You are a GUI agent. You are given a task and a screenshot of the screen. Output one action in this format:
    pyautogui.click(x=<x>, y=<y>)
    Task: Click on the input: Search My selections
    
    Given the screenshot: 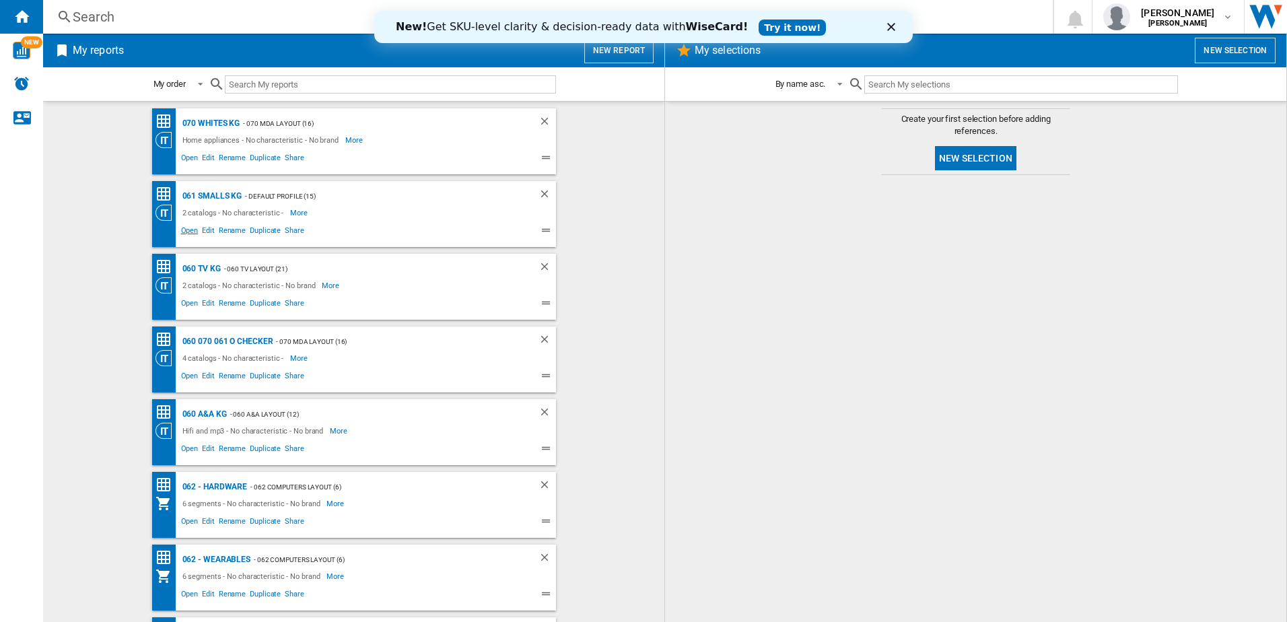 What is the action you would take?
    pyautogui.click(x=1020, y=84)
    